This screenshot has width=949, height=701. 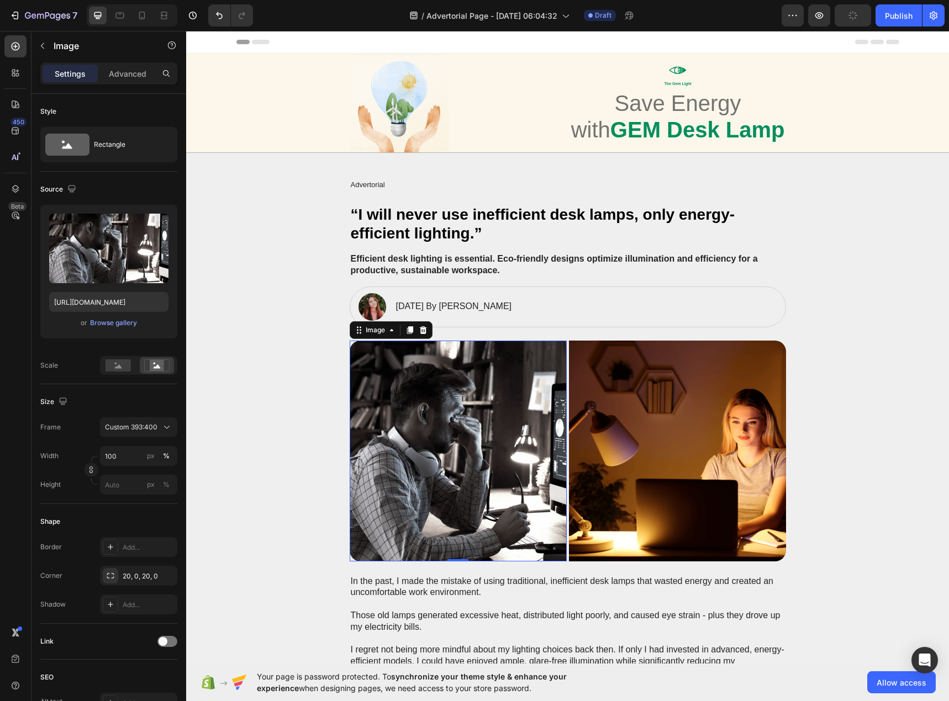 What do you see at coordinates (433, 683) in the screenshot?
I see `span: Your page is password protected. To when designing pages, we need access to your store password.` at bounding box center [433, 683].